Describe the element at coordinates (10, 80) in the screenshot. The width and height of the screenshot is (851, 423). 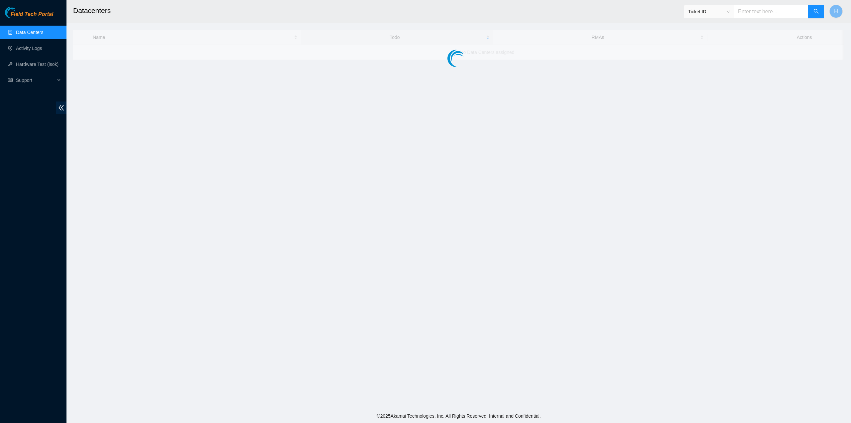
I see `span: read` at that location.